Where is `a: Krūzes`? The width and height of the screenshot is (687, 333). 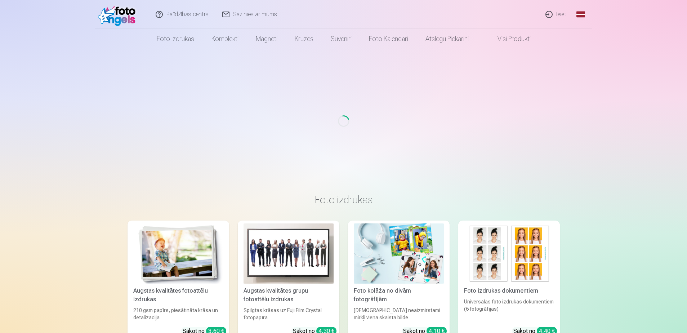 a: Krūzes is located at coordinates (304, 39).